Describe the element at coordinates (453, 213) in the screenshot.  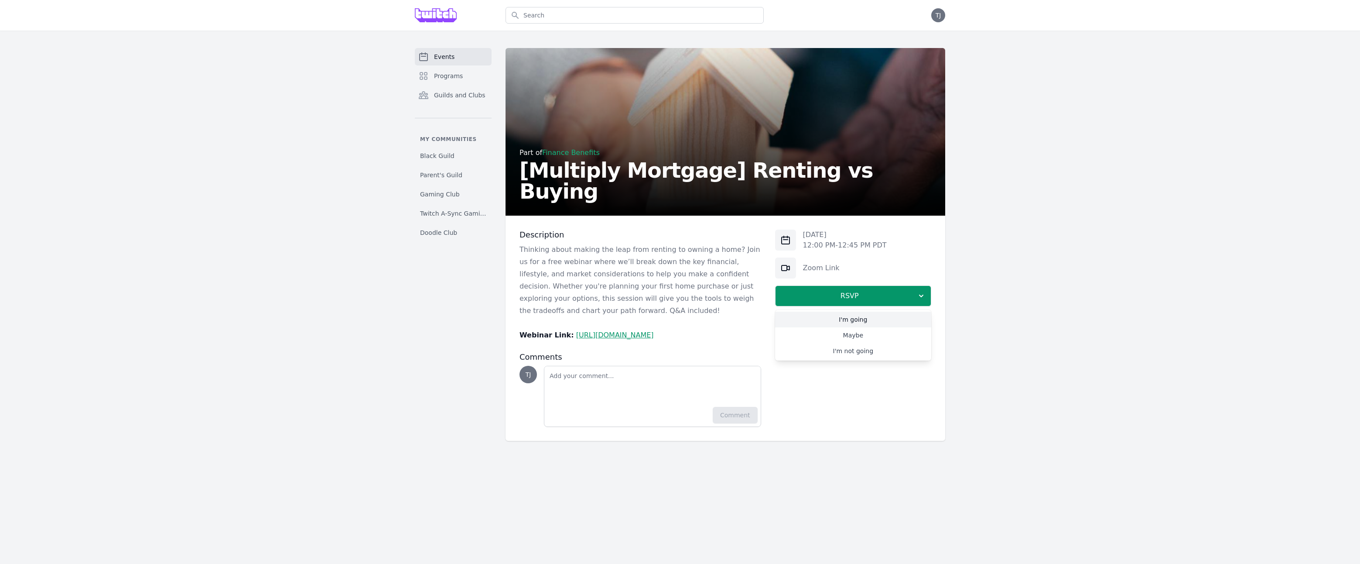
I see `span: Twitch A-Sync Gaming (TAG) Club` at that location.